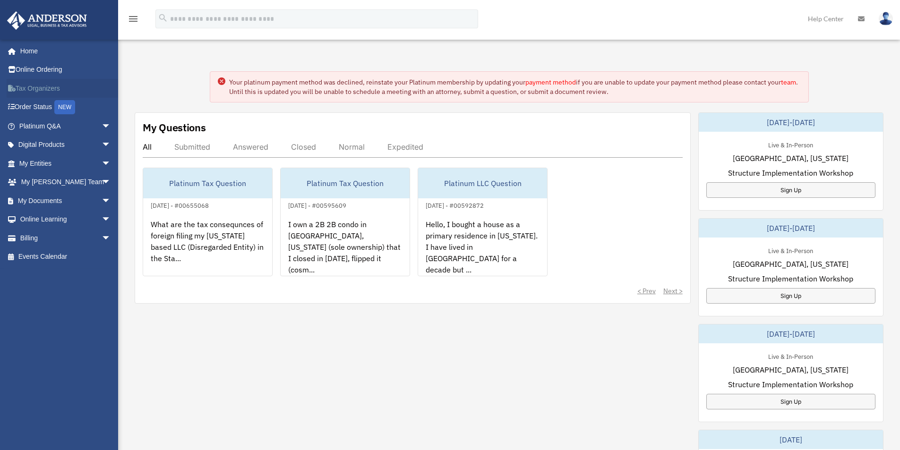 The width and height of the screenshot is (900, 450). Describe the element at coordinates (66, 70) in the screenshot. I see `a: Online Ordering` at that location.